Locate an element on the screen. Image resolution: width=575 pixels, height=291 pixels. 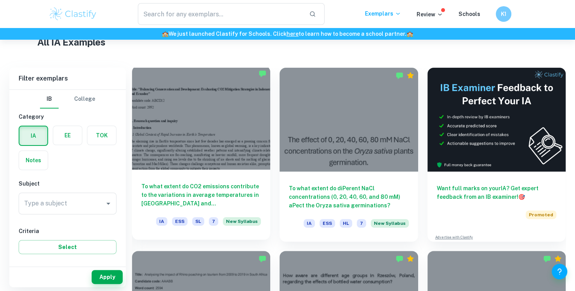
button: Notes is located at coordinates (33, 160).